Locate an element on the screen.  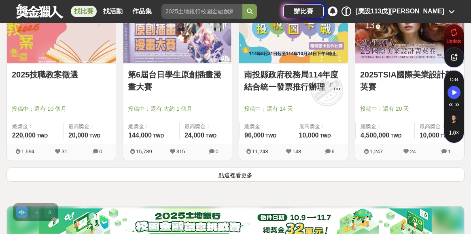
span: 1 is located at coordinates (449, 151).